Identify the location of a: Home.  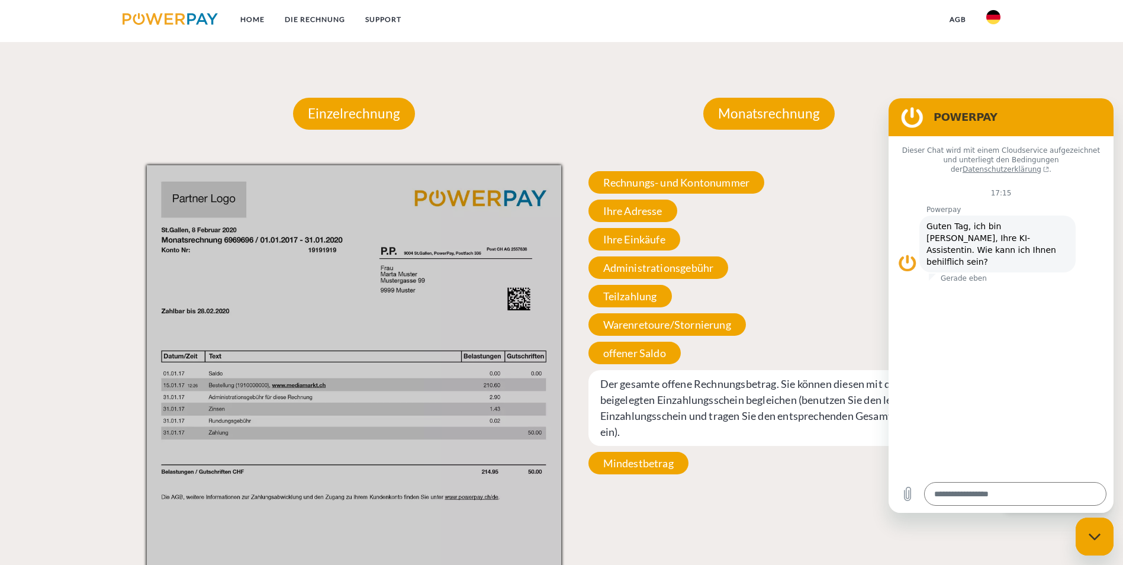
(252, 20).